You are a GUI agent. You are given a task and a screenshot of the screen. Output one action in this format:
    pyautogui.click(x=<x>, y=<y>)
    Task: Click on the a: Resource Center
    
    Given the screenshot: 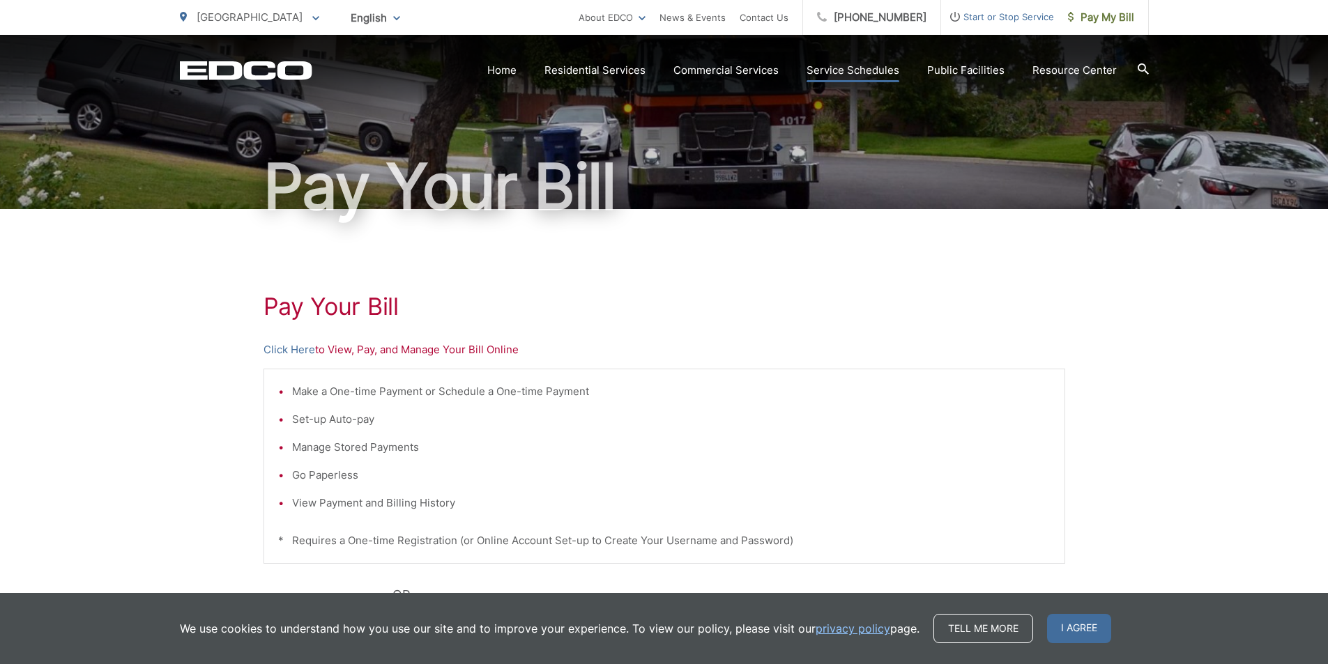 What is the action you would take?
    pyautogui.click(x=1074, y=70)
    